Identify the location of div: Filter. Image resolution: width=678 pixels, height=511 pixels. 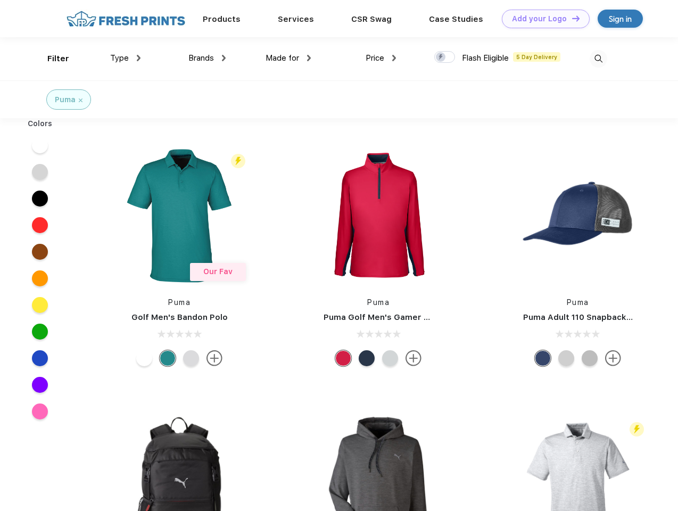
(58, 59).